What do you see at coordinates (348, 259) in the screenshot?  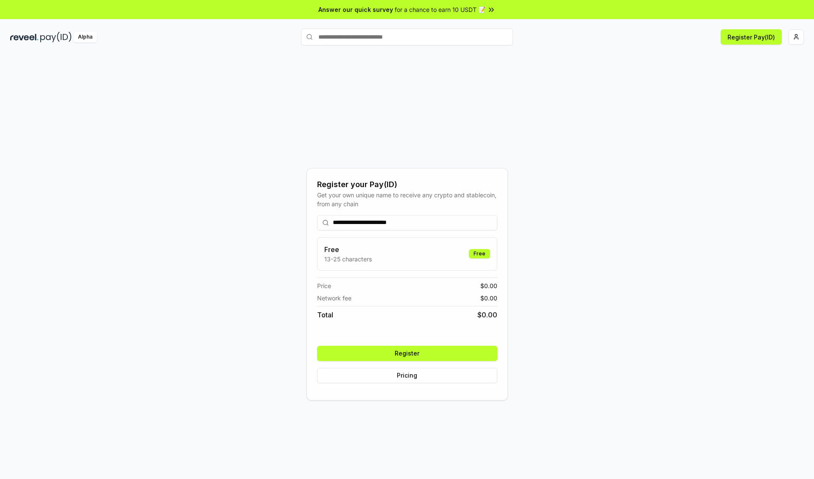 I see `p: 13-25 characters` at bounding box center [348, 259].